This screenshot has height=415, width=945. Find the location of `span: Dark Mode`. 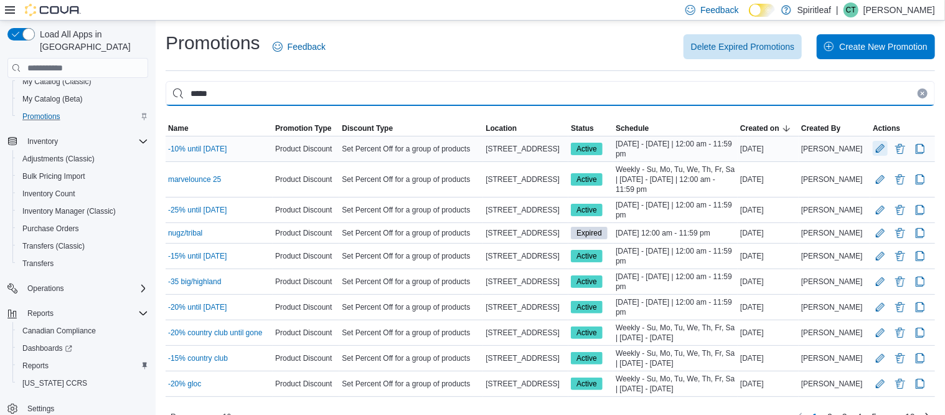

span: Dark Mode is located at coordinates (749, 17).